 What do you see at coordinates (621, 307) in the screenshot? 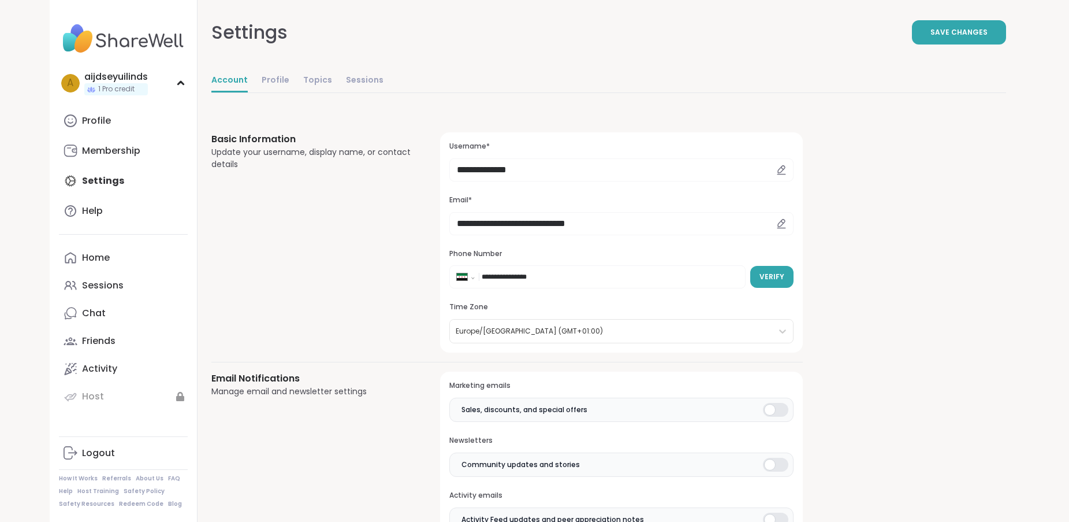
I see `h3: Time Zone` at bounding box center [621, 307].